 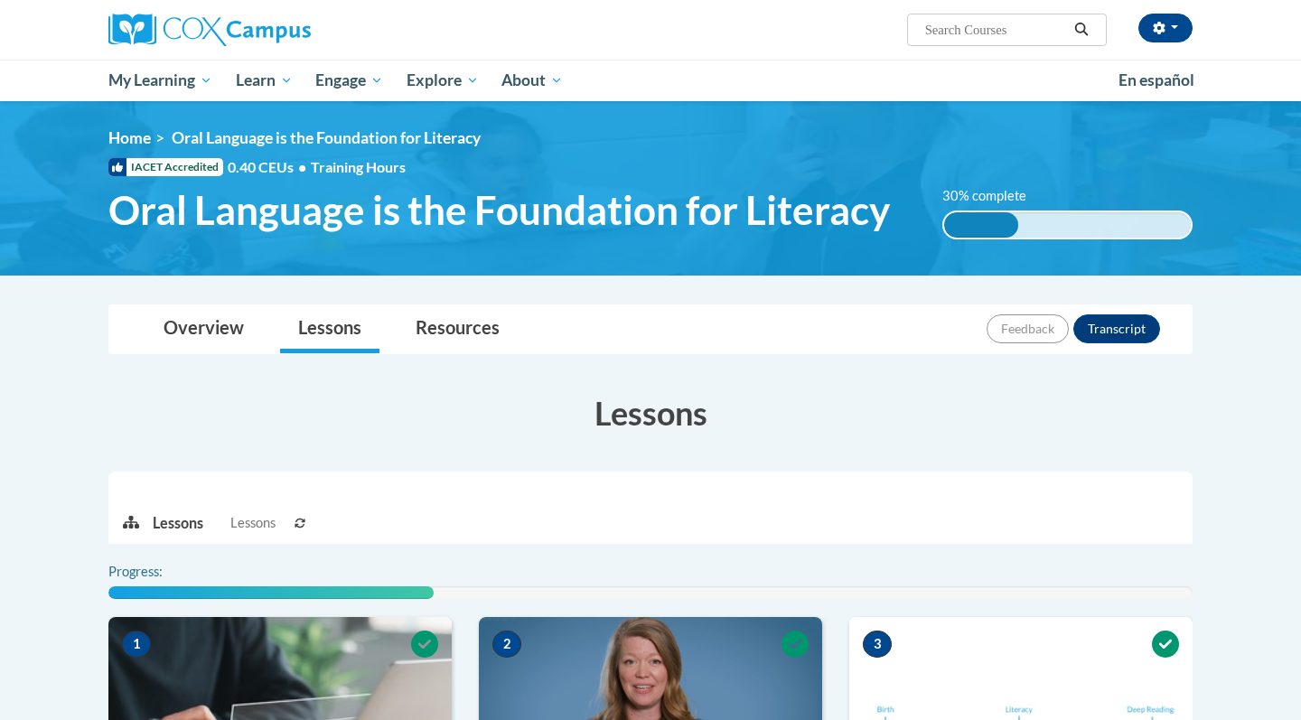 I want to click on span: 2, so click(x=507, y=644).